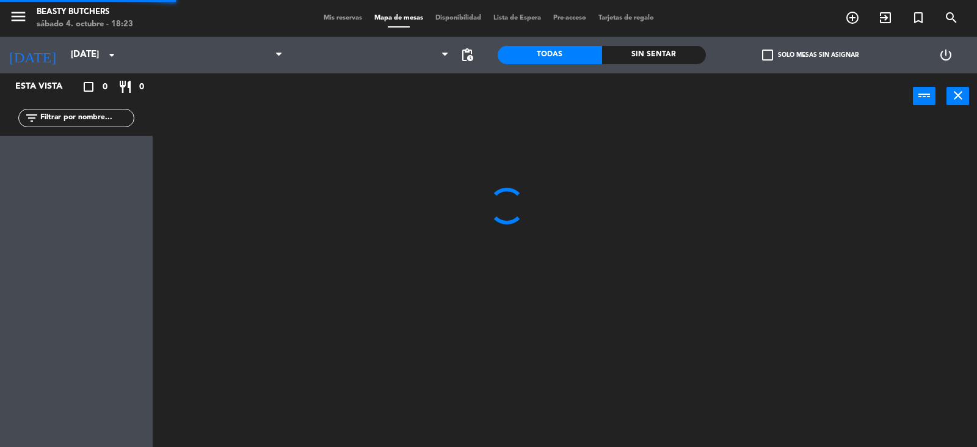  Describe the element at coordinates (958, 96) in the screenshot. I see `button: close` at that location.